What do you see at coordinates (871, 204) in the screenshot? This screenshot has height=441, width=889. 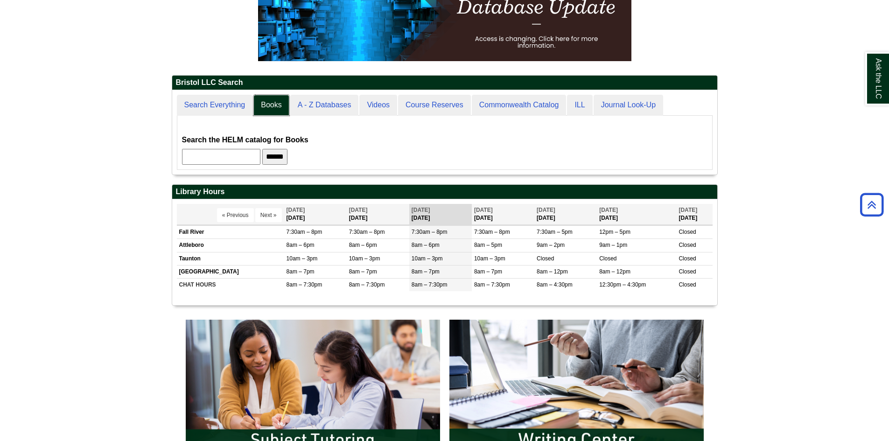 I see `a: Back to Top` at bounding box center [871, 204].